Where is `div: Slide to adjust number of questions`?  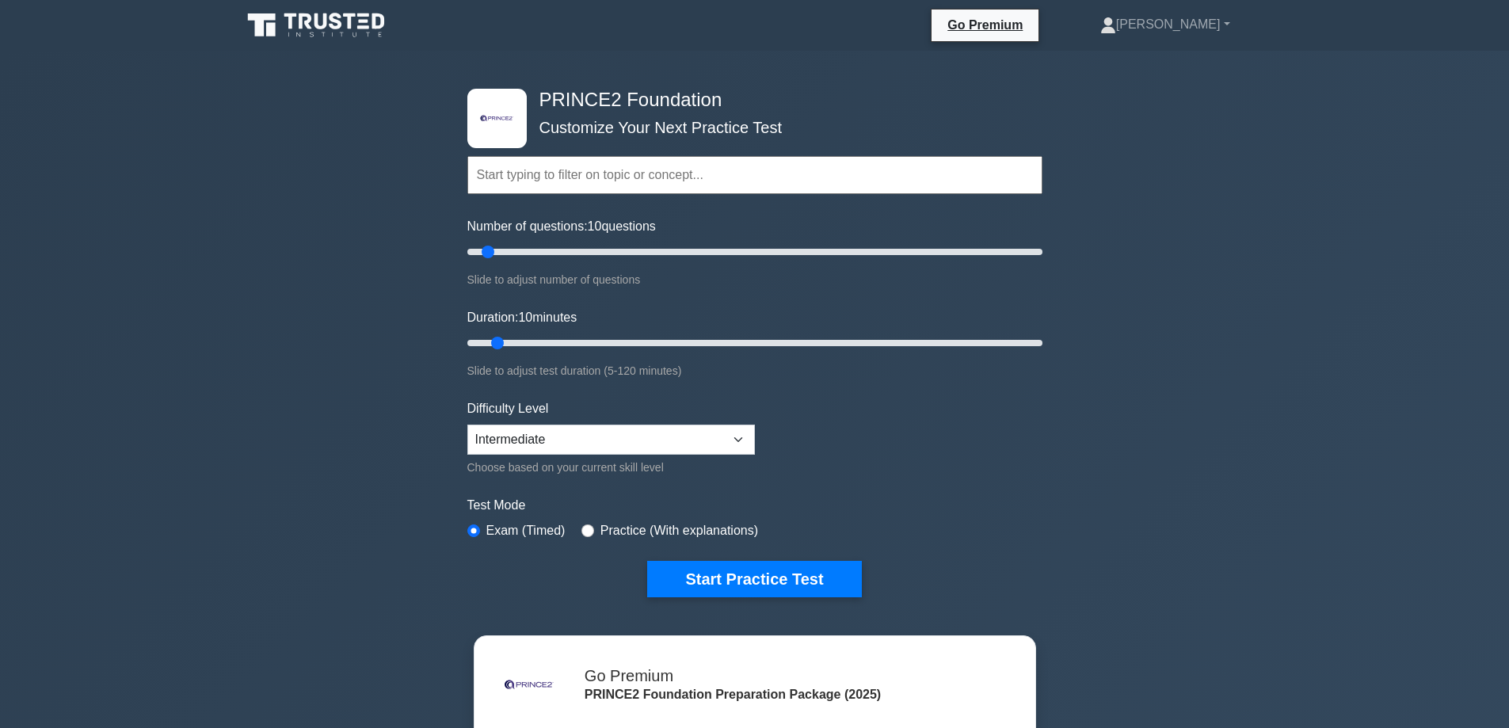 div: Slide to adjust number of questions is located at coordinates (755, 280).